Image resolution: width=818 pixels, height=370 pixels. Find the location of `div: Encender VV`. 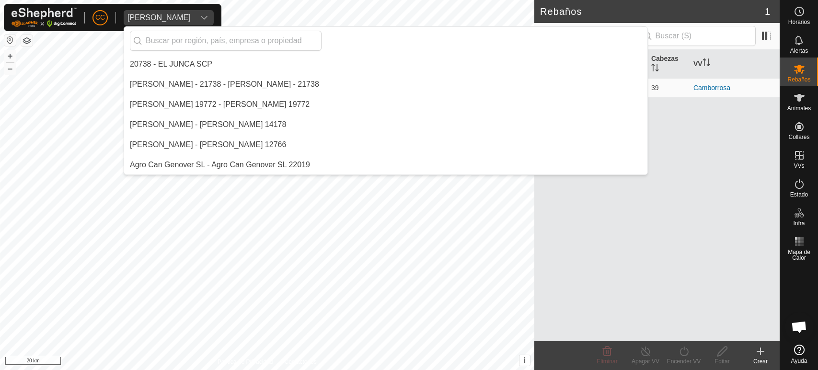

div: Encender VV is located at coordinates (684, 361).